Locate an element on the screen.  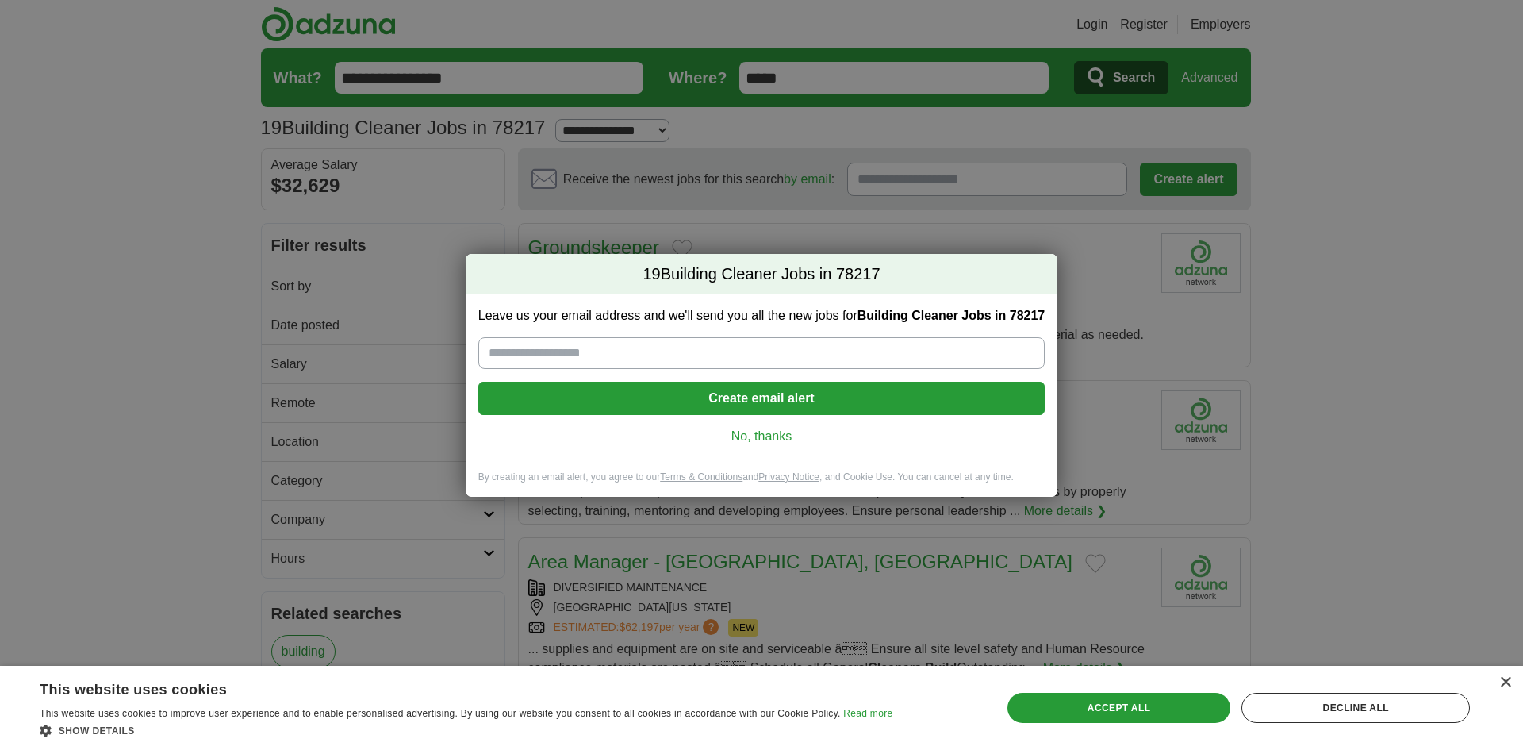
span: Show details is located at coordinates (97, 731).